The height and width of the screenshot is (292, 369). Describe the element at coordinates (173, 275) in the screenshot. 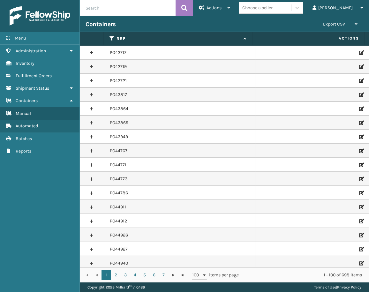

I see `a: Go to the next page` at that location.